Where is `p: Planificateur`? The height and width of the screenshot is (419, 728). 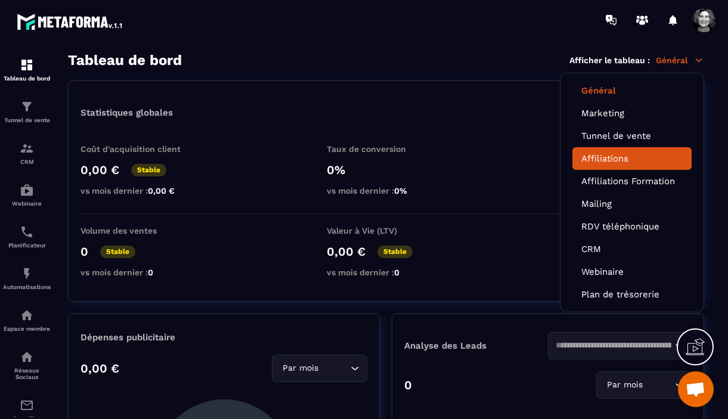 p: Planificateur is located at coordinates (27, 245).